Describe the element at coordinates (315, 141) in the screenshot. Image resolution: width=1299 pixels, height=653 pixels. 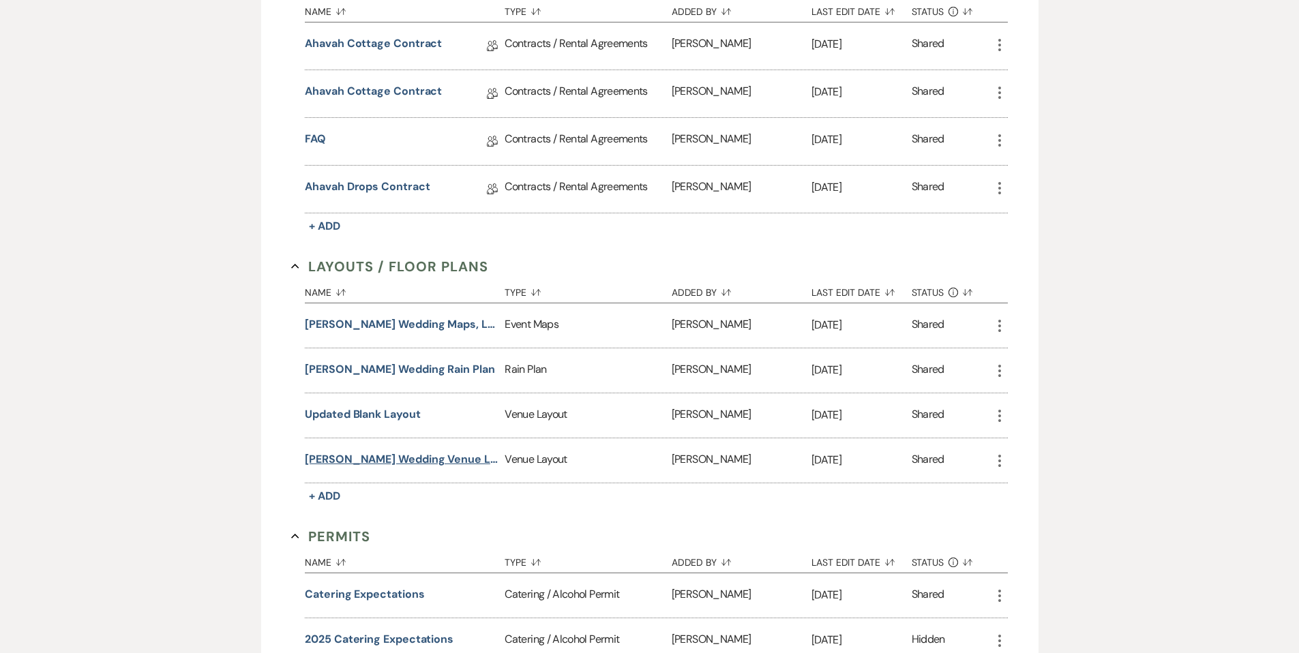
I see `a: FAQ` at that location.